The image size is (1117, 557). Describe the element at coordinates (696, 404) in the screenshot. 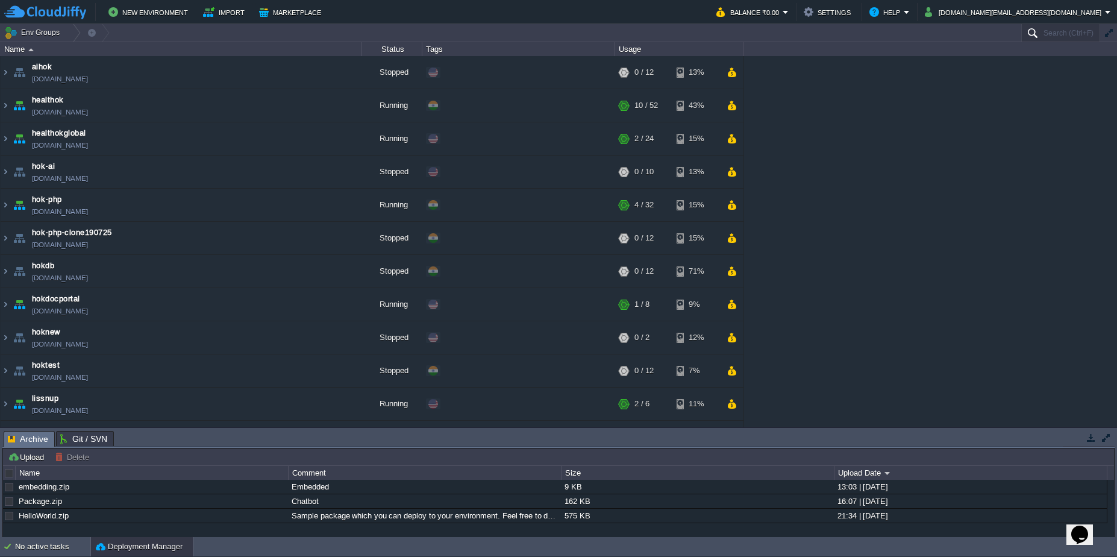

I see `div: 11%` at that location.